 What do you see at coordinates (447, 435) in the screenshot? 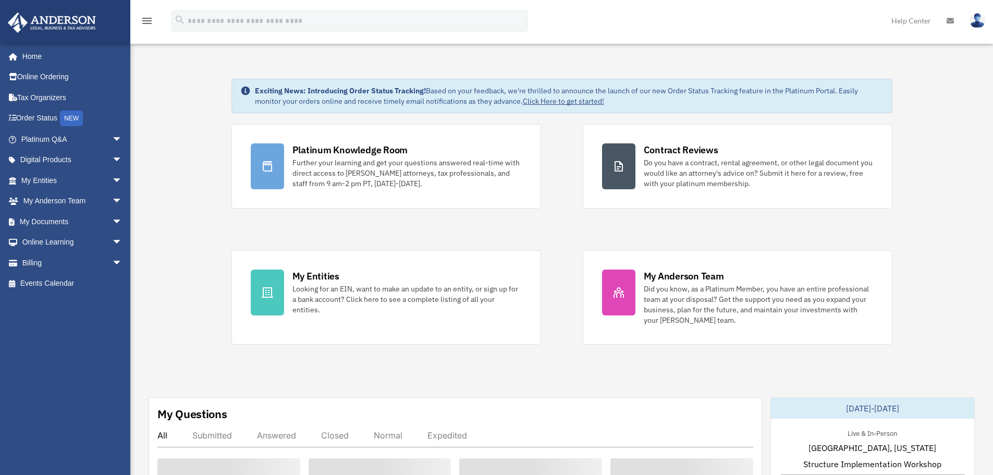
I see `div: Expedited` at bounding box center [447, 435].